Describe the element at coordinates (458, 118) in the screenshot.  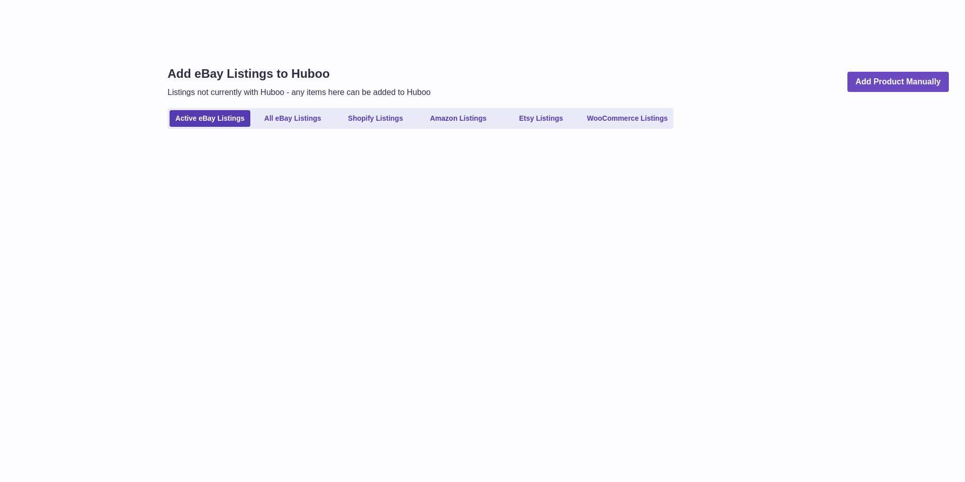
I see `a: Amazon Listings` at that location.